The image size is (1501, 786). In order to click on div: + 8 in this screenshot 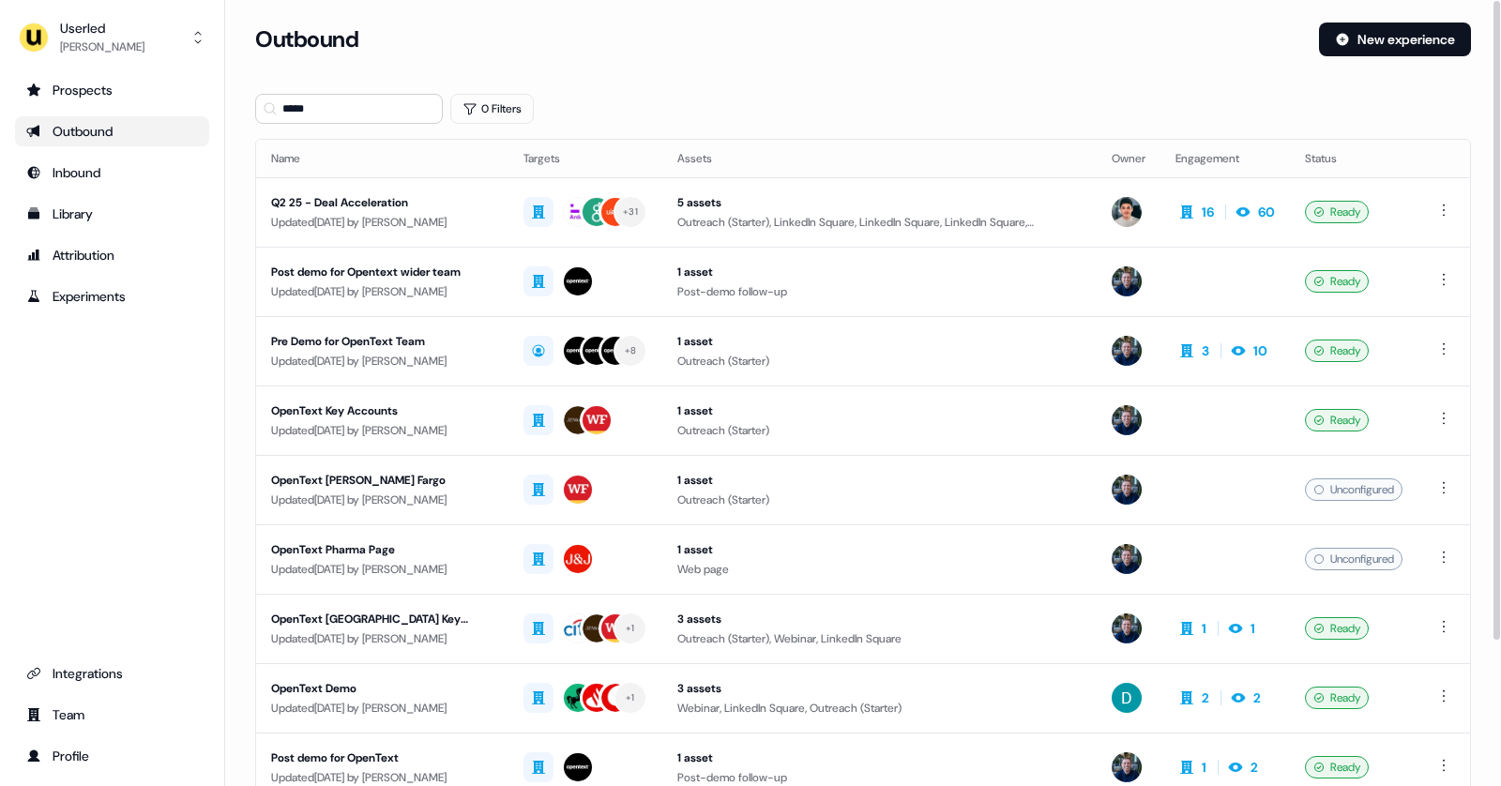, I will do `click(630, 351)`.